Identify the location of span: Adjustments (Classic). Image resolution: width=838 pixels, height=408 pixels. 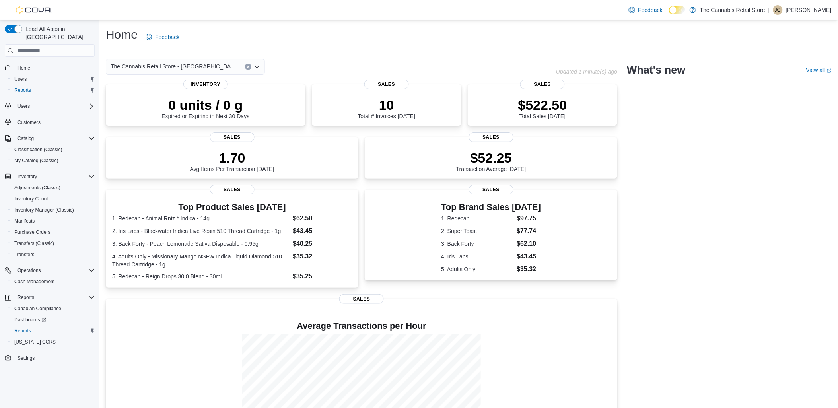
(37, 188).